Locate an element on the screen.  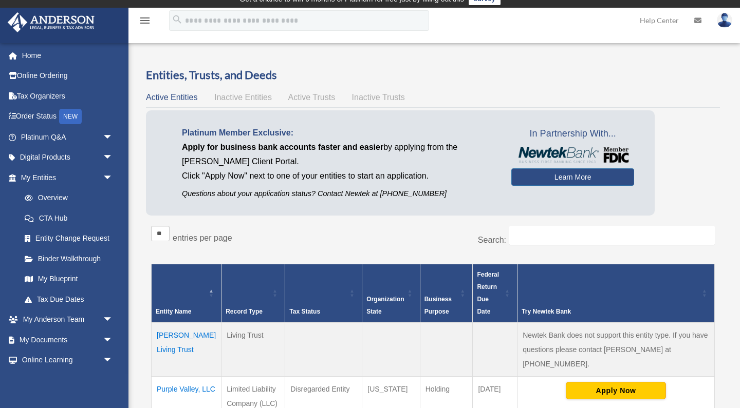
p: Click "Apply Now" next to one of your entities to start an application. is located at coordinates (339, 176).